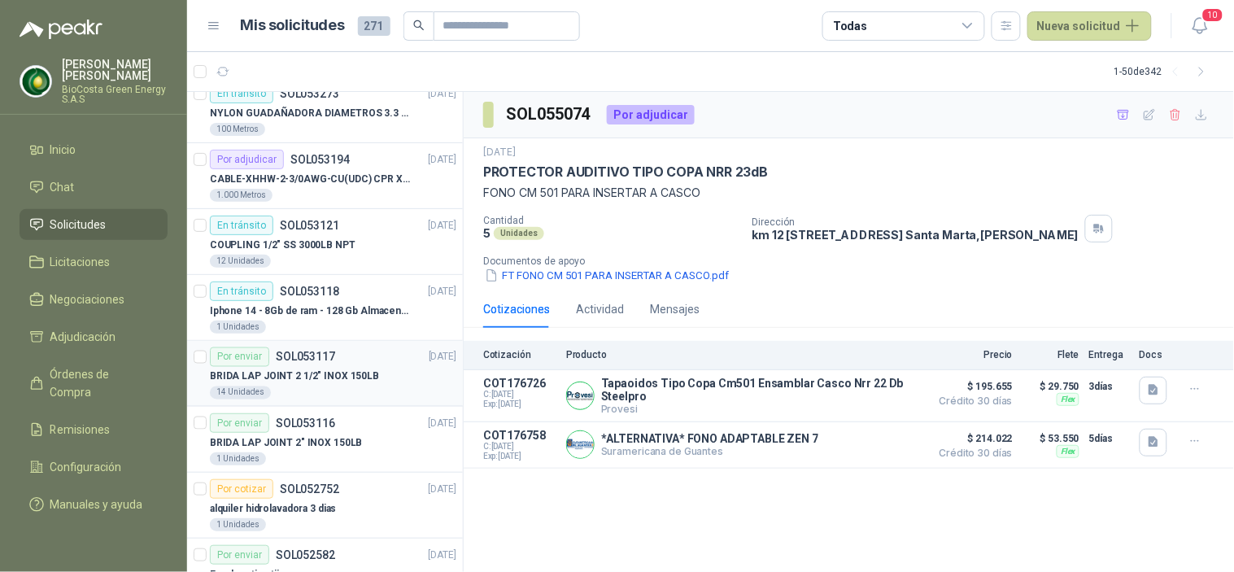  What do you see at coordinates (611, 221) in the screenshot?
I see `p: Cantidad` at bounding box center [611, 221].